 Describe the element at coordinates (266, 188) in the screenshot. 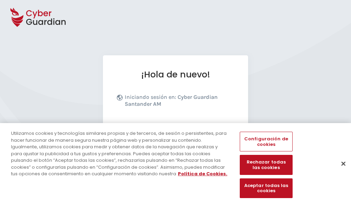

I see `button: Aceptar todas las cookies` at that location.